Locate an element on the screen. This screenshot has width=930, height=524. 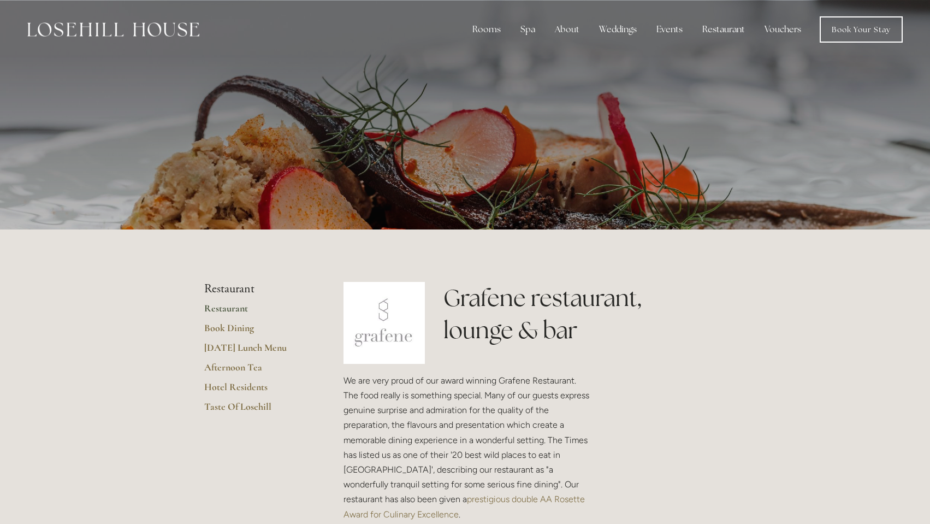
a: Book Your Stay is located at coordinates (862, 30).